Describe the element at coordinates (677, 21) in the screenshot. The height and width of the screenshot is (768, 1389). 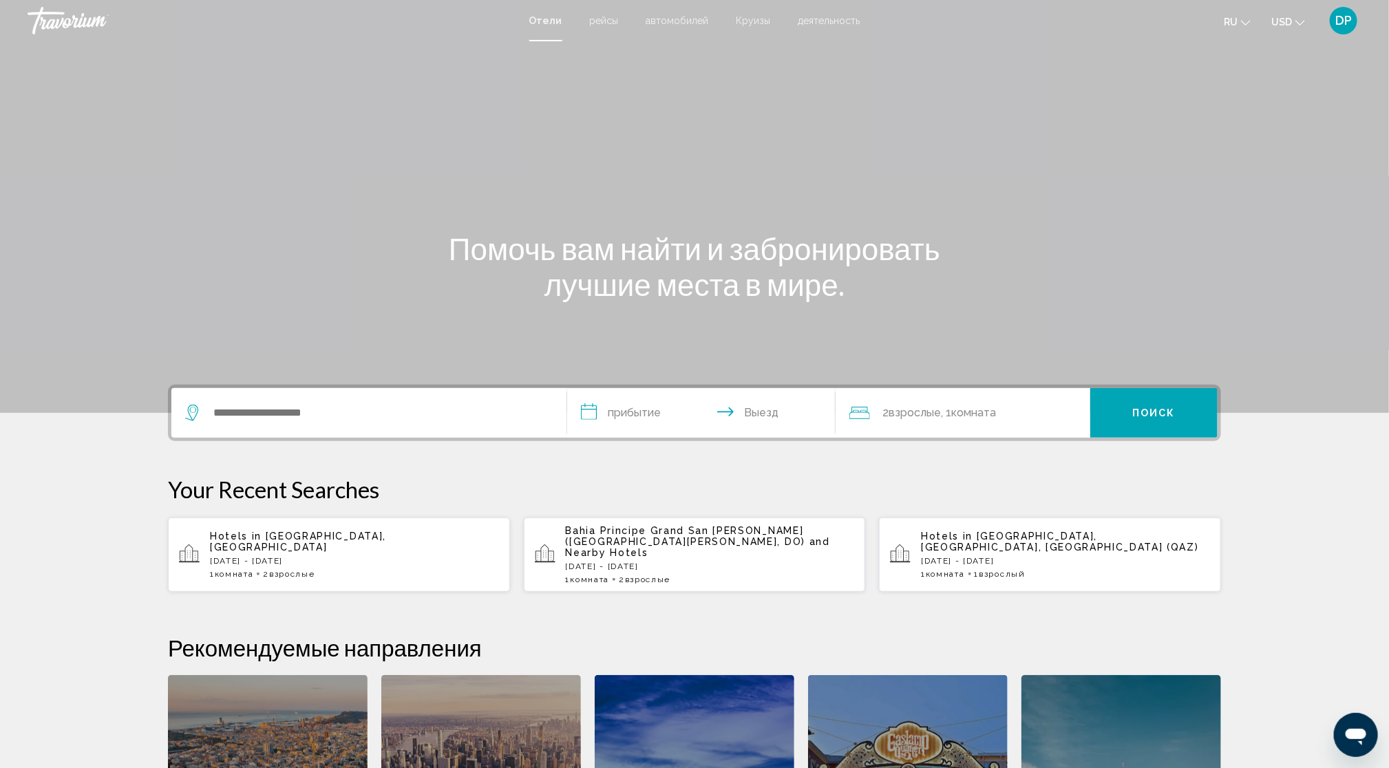
I see `a: автомобилей` at that location.